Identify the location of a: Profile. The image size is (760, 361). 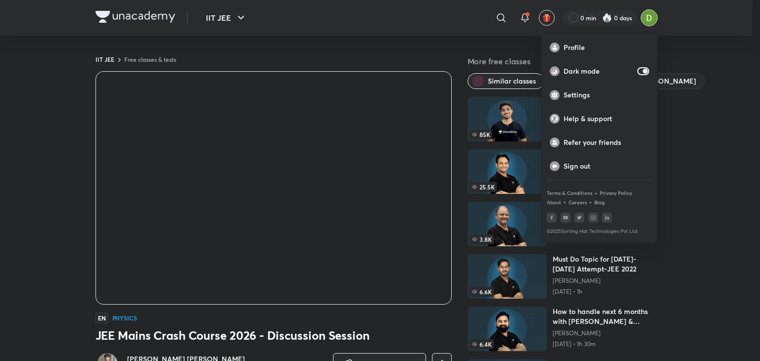
(599, 47).